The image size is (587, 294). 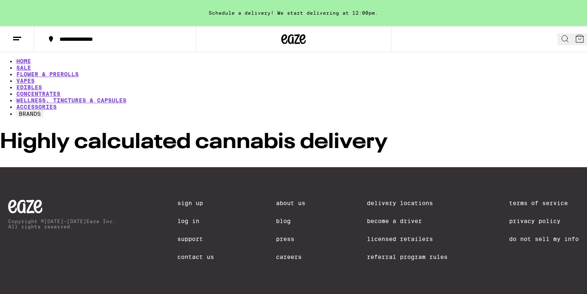 What do you see at coordinates (407, 221) in the screenshot?
I see `a: Become a Driver` at bounding box center [407, 221].